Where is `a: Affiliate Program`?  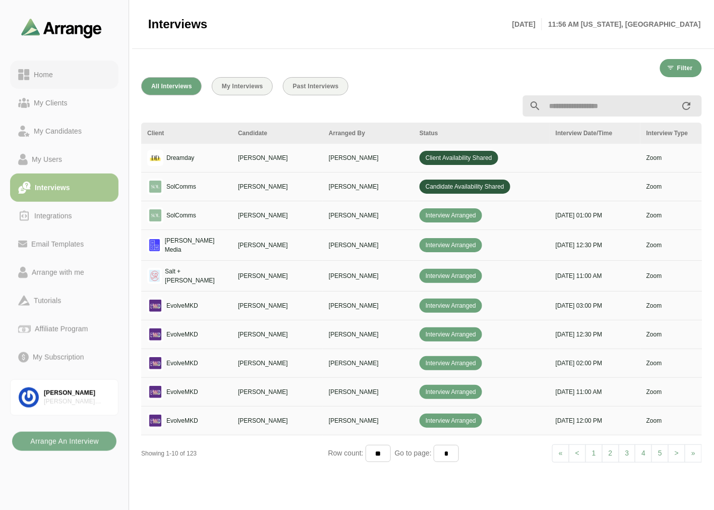 a: Affiliate Program is located at coordinates (64, 329).